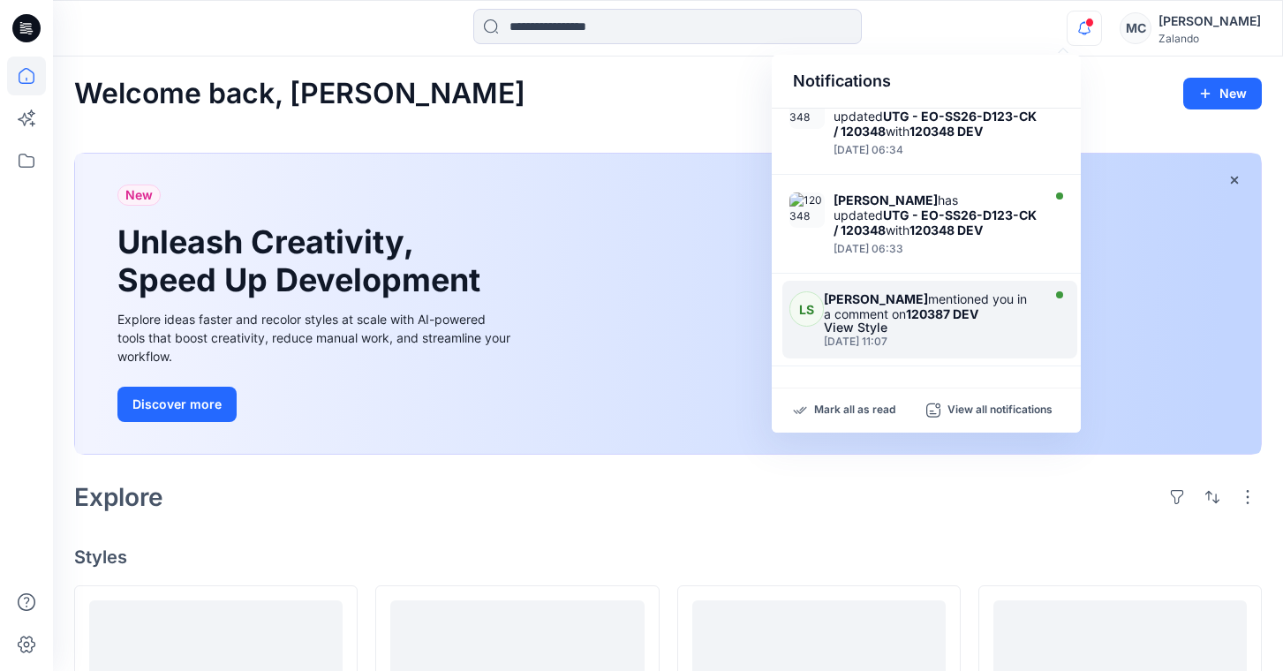  Describe the element at coordinates (668, 557) in the screenshot. I see `h4: Styles` at that location.